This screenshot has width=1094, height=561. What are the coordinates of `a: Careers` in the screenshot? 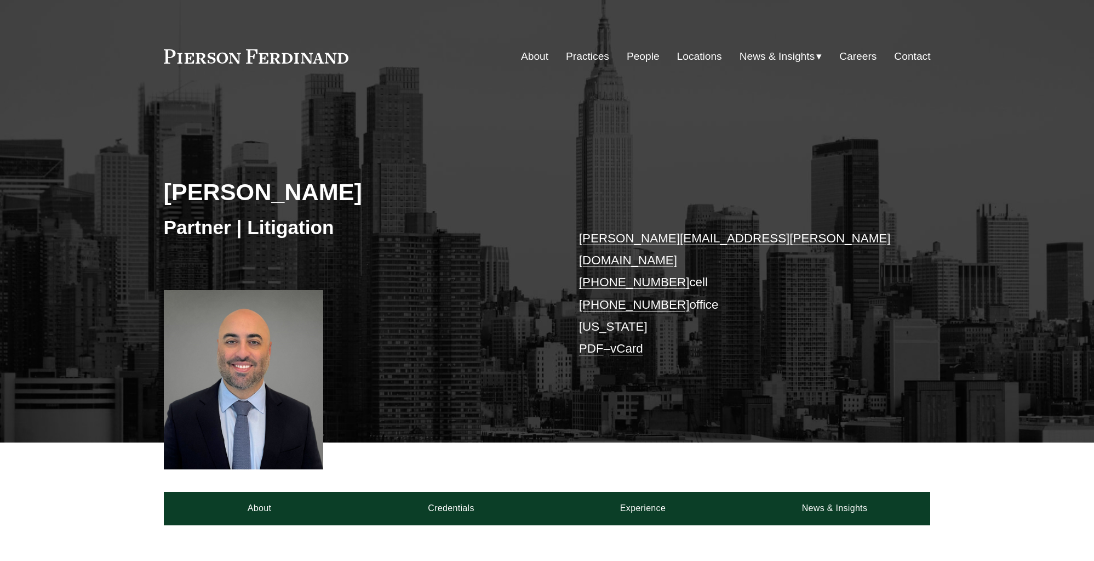 It's located at (858, 56).